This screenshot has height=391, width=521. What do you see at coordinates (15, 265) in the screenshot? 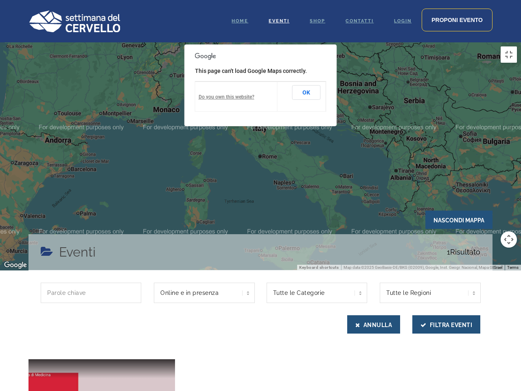
I see `a: Open this area in Google Maps (opens a new window)` at bounding box center [15, 265].